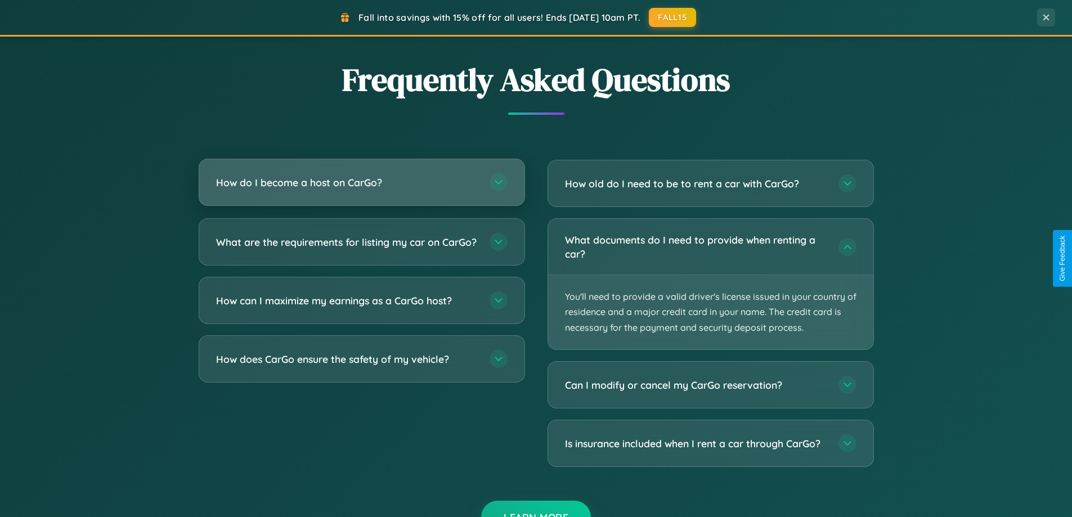 This screenshot has height=517, width=1072. I want to click on h3: How does CarGo ensure the safety of my vehicle?, so click(347, 359).